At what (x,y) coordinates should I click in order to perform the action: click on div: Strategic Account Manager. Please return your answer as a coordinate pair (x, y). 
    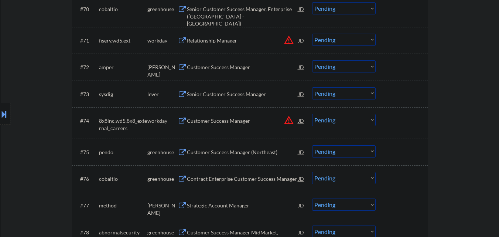
    Looking at the image, I should click on (242, 205).